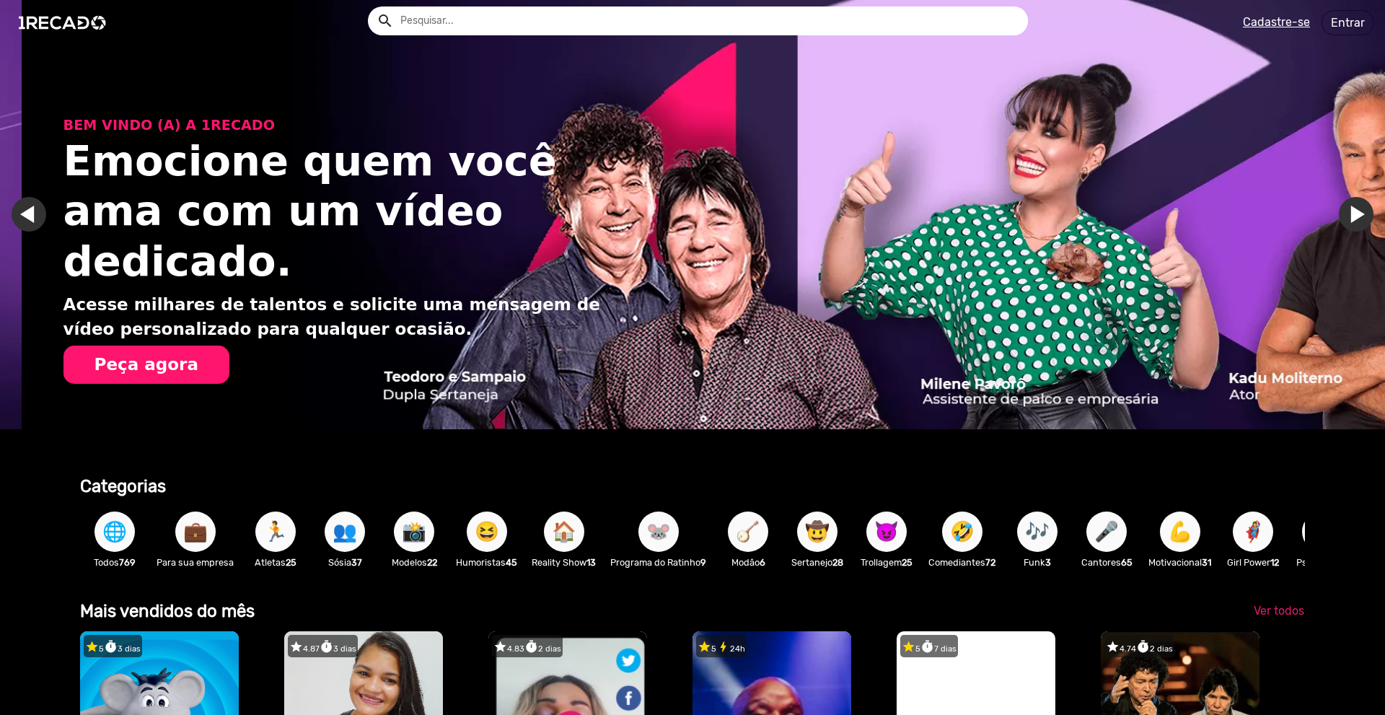 The width and height of the screenshot is (1385, 715). What do you see at coordinates (762, 562) in the screenshot?
I see `b: 6` at bounding box center [762, 562].